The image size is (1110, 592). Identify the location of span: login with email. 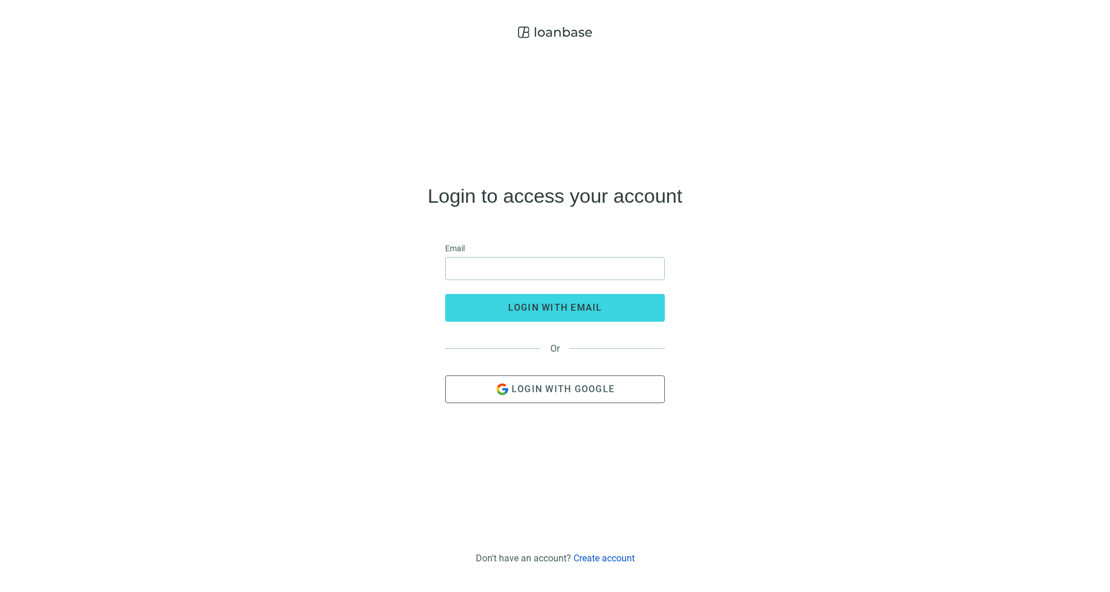
(555, 307).